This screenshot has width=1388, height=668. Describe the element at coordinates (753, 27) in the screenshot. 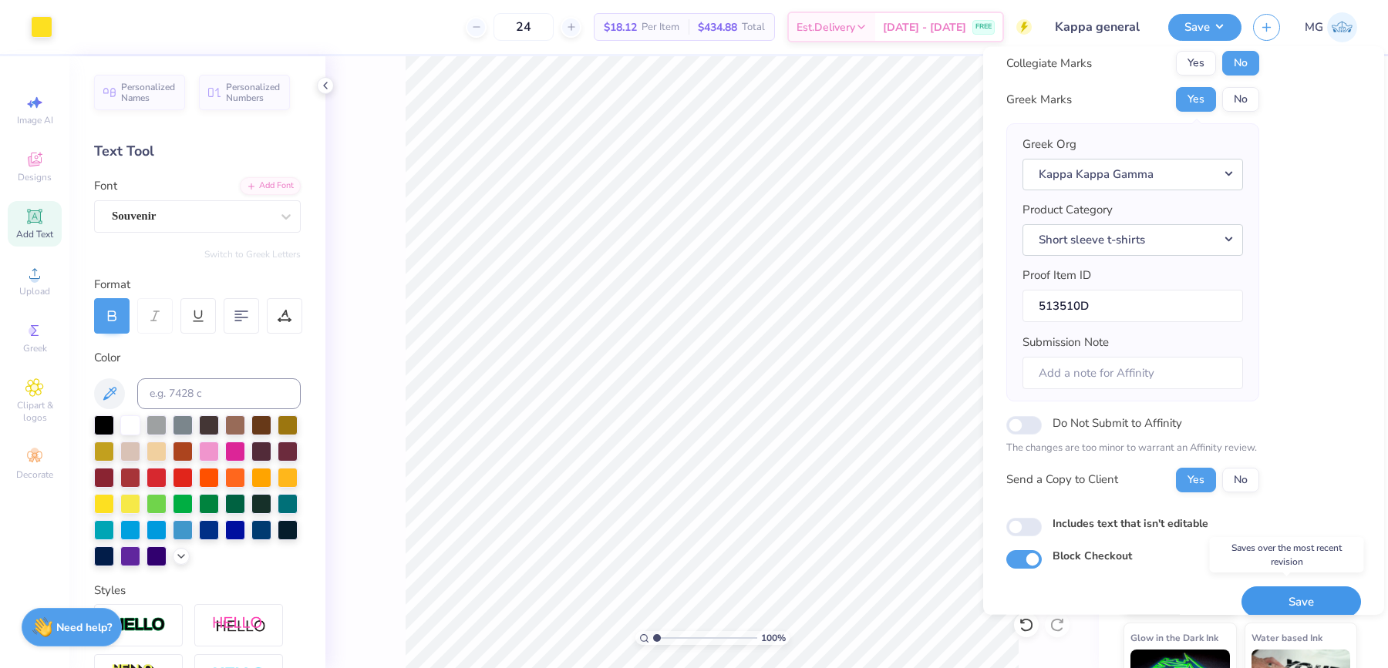

I see `span: Total` at that location.